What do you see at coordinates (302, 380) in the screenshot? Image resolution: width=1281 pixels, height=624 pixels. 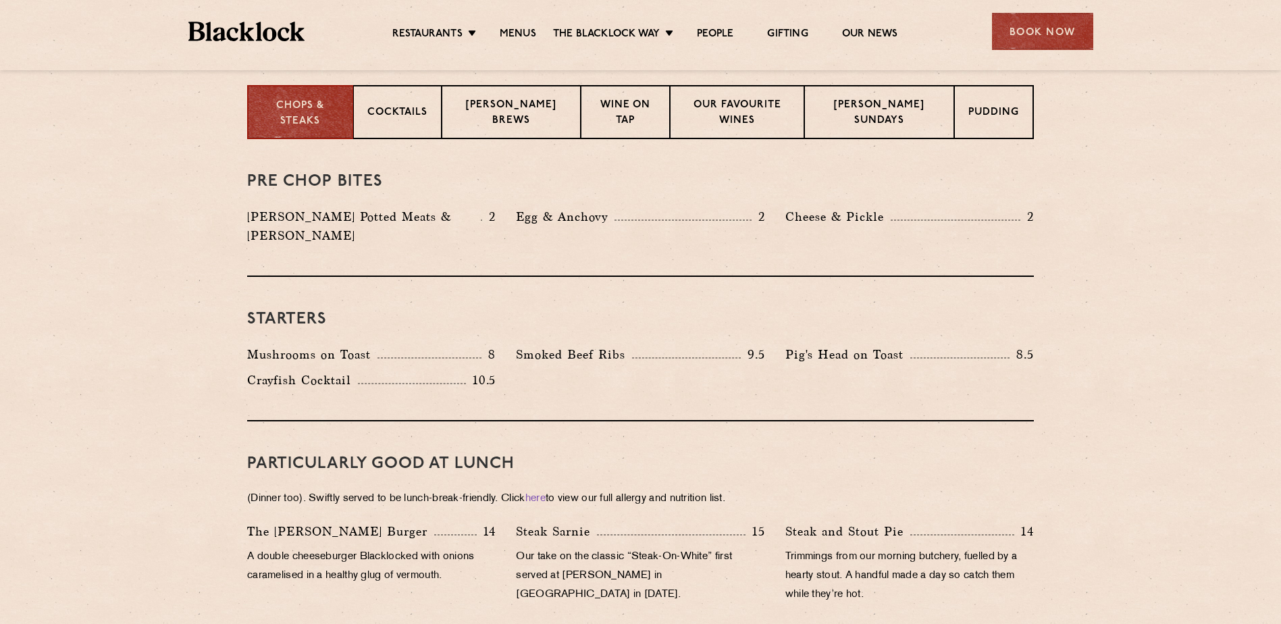 I see `p: Crayfish Cocktail` at bounding box center [302, 380].